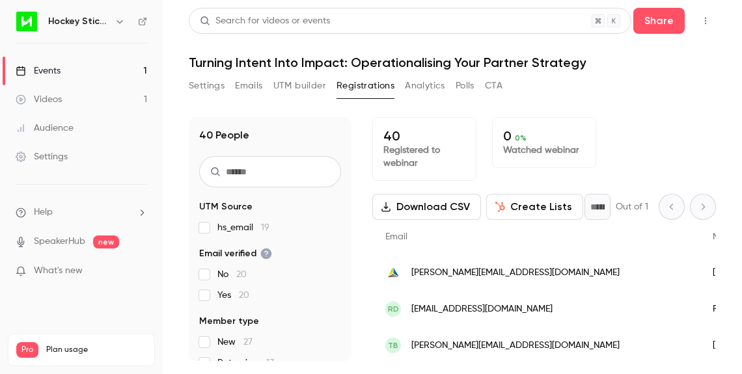 The image size is (742, 374). What do you see at coordinates (393, 273) in the screenshot?
I see `img: fairsupply.com.au` at bounding box center [393, 273].